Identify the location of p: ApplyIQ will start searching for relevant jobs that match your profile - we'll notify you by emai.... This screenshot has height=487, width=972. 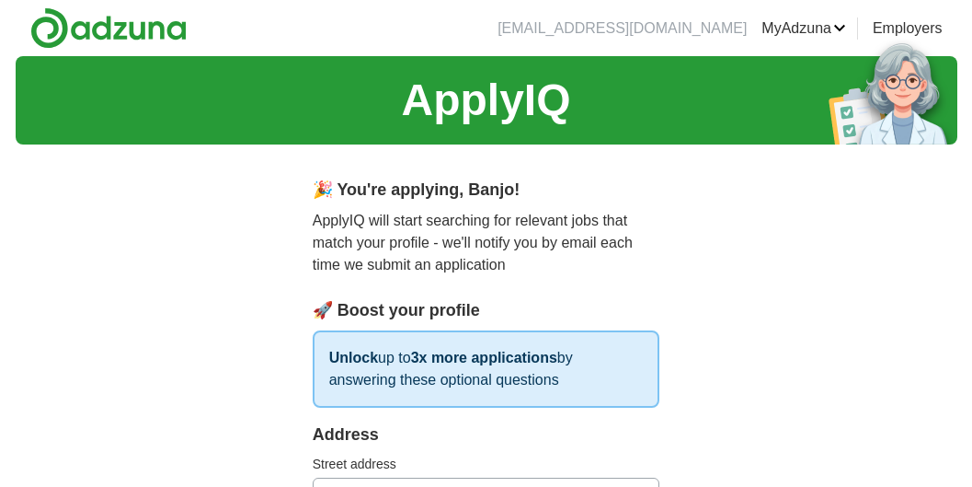
(487, 243).